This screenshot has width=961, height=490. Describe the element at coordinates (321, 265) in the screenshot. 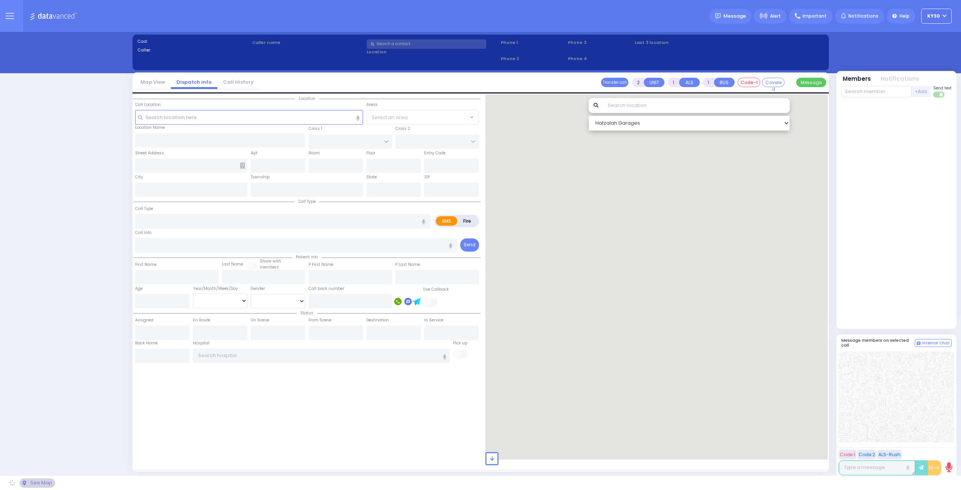

I see `label: P First Name` at that location.